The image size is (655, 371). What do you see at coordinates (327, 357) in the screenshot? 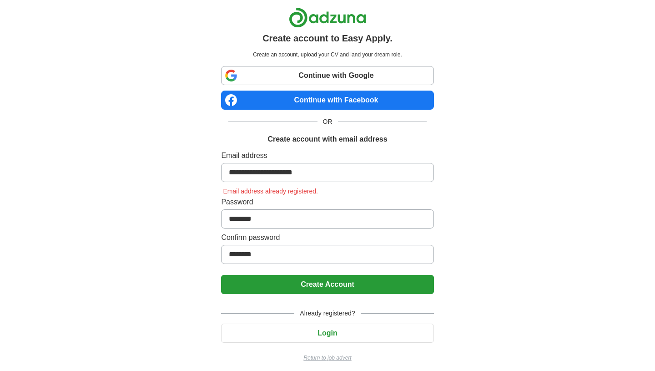
I see `a: Return to job advert` at bounding box center [327, 357].